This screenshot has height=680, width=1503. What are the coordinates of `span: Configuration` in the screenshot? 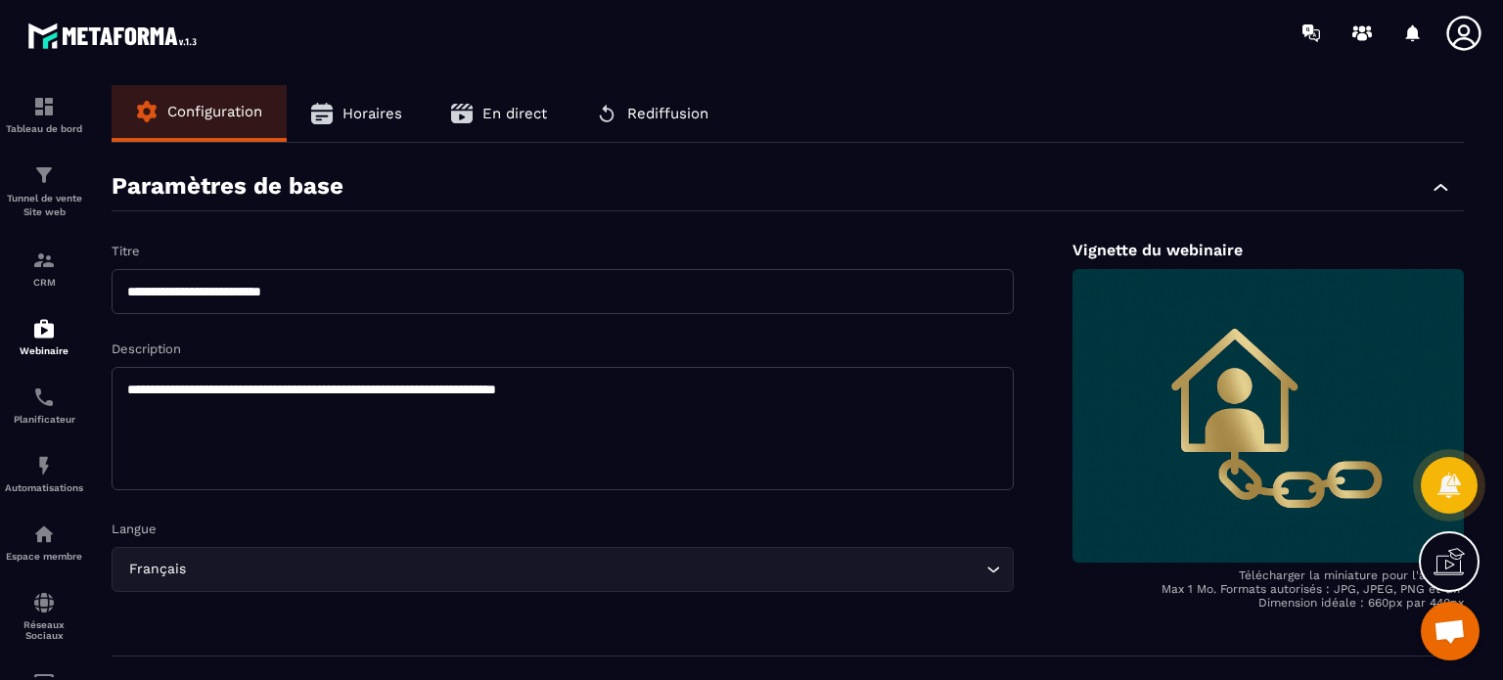 It's located at (214, 112).